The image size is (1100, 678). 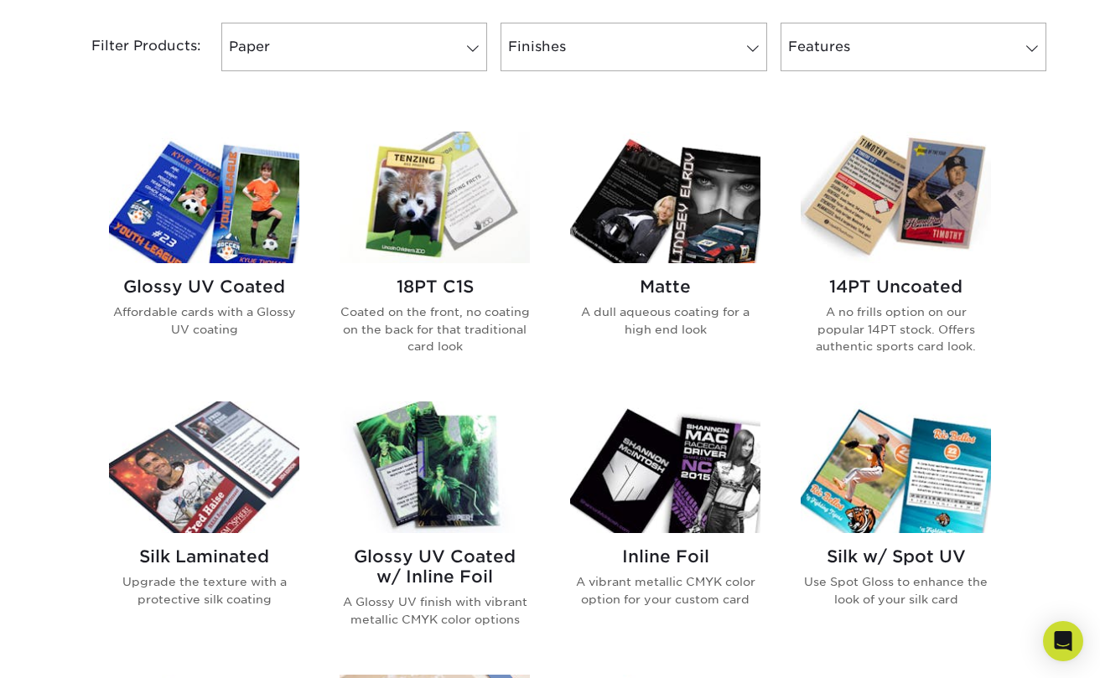 What do you see at coordinates (665, 257) in the screenshot?
I see `a: Matte Trading Cards Matte A dull aqueous coating for a high end look` at bounding box center [665, 257].